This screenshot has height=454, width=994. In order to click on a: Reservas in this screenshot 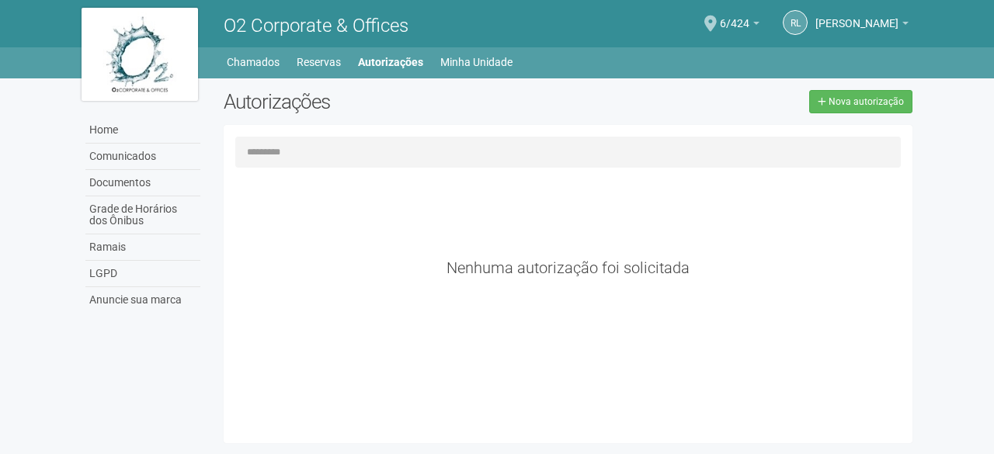, I will do `click(319, 62)`.